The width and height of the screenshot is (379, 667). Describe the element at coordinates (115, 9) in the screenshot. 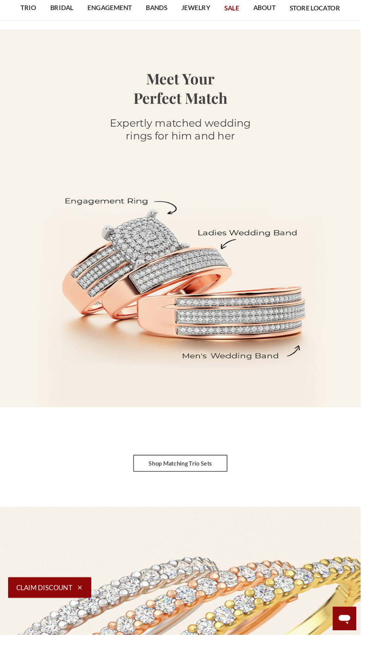

I see `span: ENGAGEMENT` at that location.